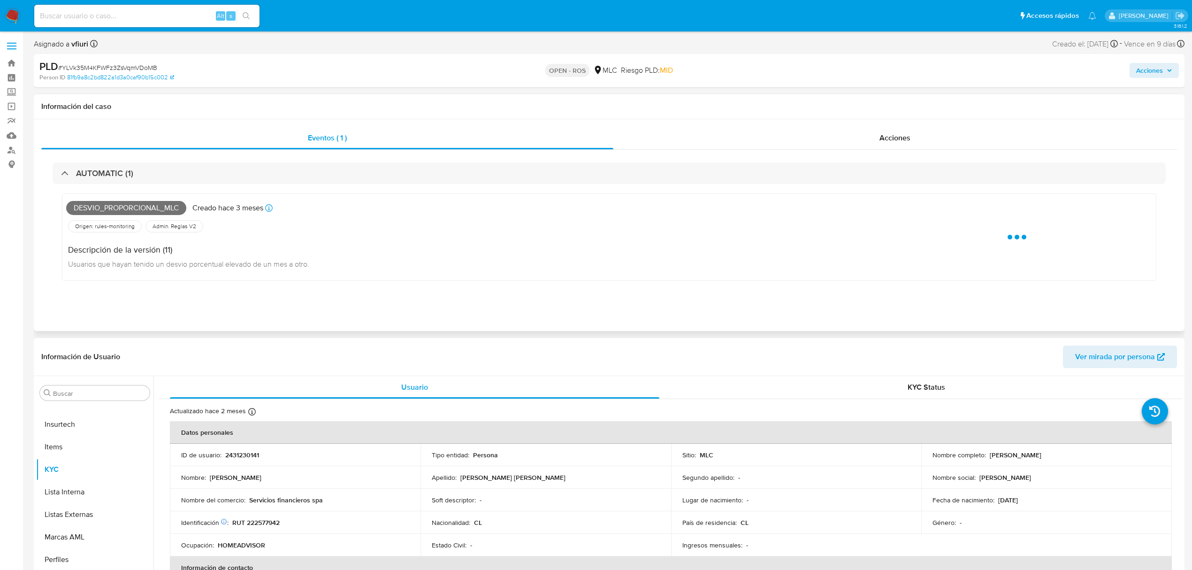  What do you see at coordinates (1052, 15) in the screenshot?
I see `span: Accesos rápidos` at bounding box center [1052, 15].